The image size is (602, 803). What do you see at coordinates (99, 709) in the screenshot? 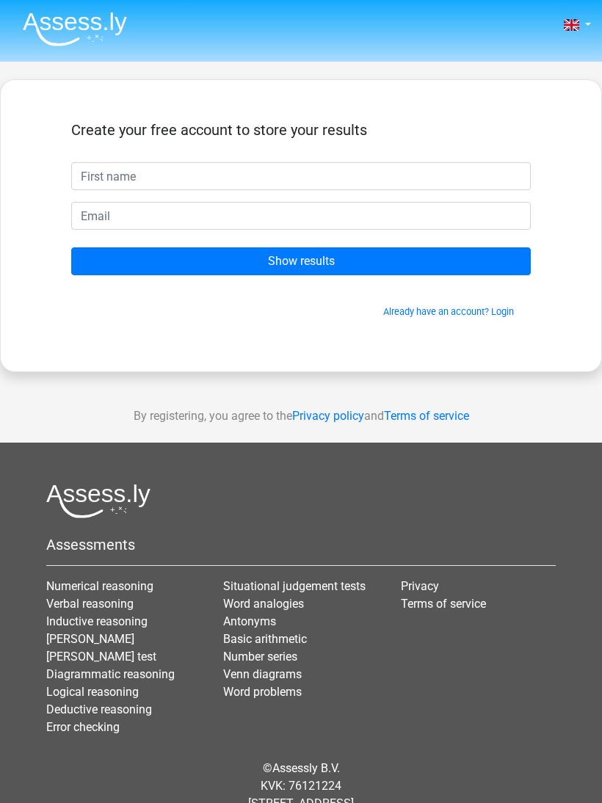
I see `a: Deductive reasoning` at bounding box center [99, 709].